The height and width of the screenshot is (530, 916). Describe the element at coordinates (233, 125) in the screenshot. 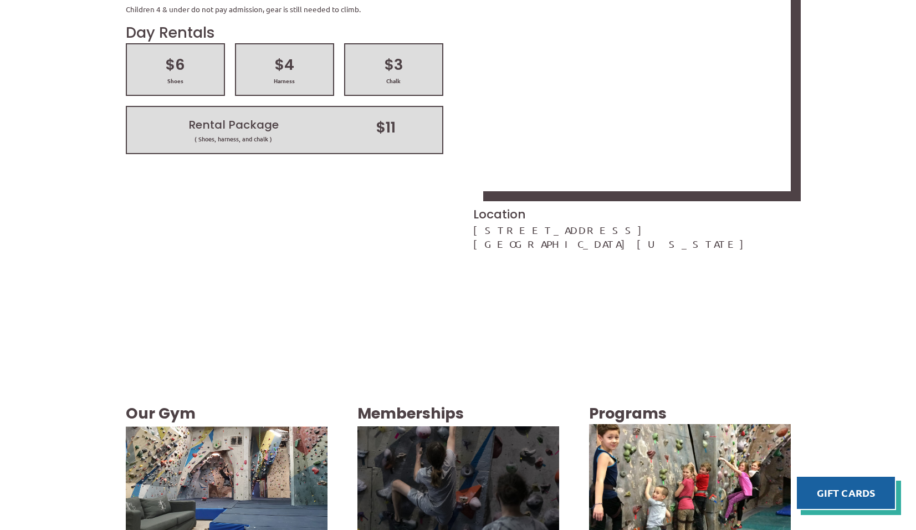

I see `h2: Rental Package` at that location.